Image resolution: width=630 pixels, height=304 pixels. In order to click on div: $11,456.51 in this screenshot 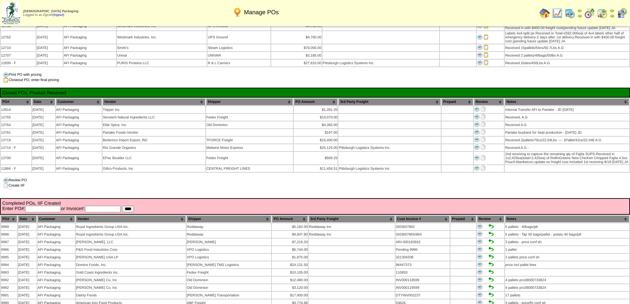, I will do `click(316, 169)`.